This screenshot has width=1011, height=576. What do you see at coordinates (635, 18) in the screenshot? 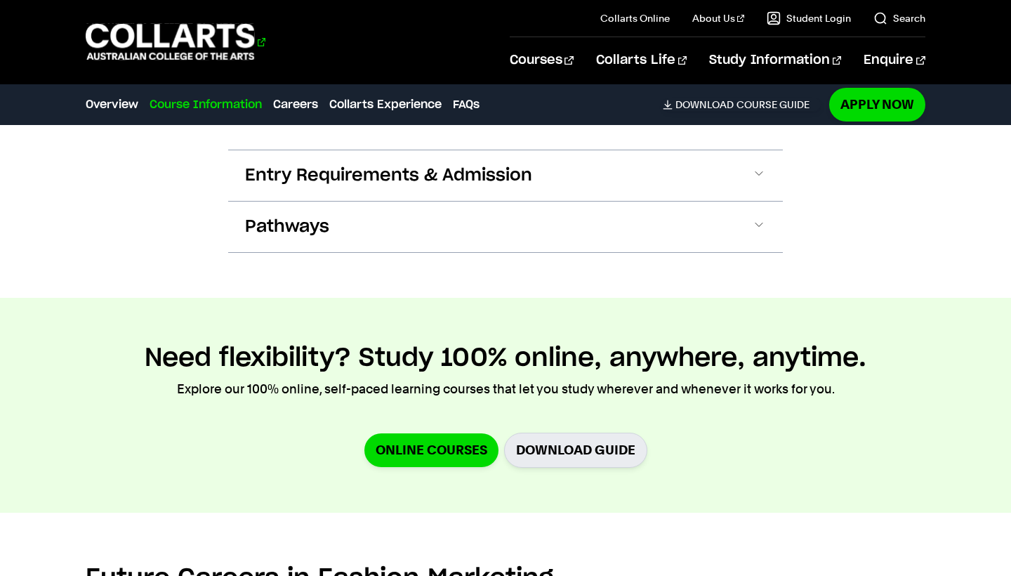
I see `a: Collarts Online` at bounding box center [635, 18].